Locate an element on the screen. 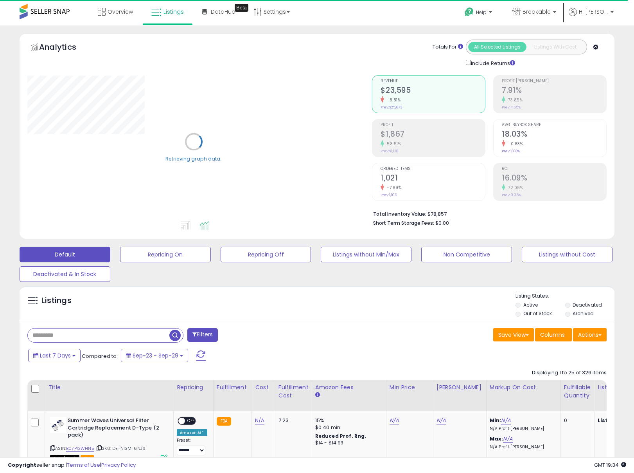 The height and width of the screenshot is (473, 634). span: 2025-10-7 19:34 GMT is located at coordinates (611, 465).